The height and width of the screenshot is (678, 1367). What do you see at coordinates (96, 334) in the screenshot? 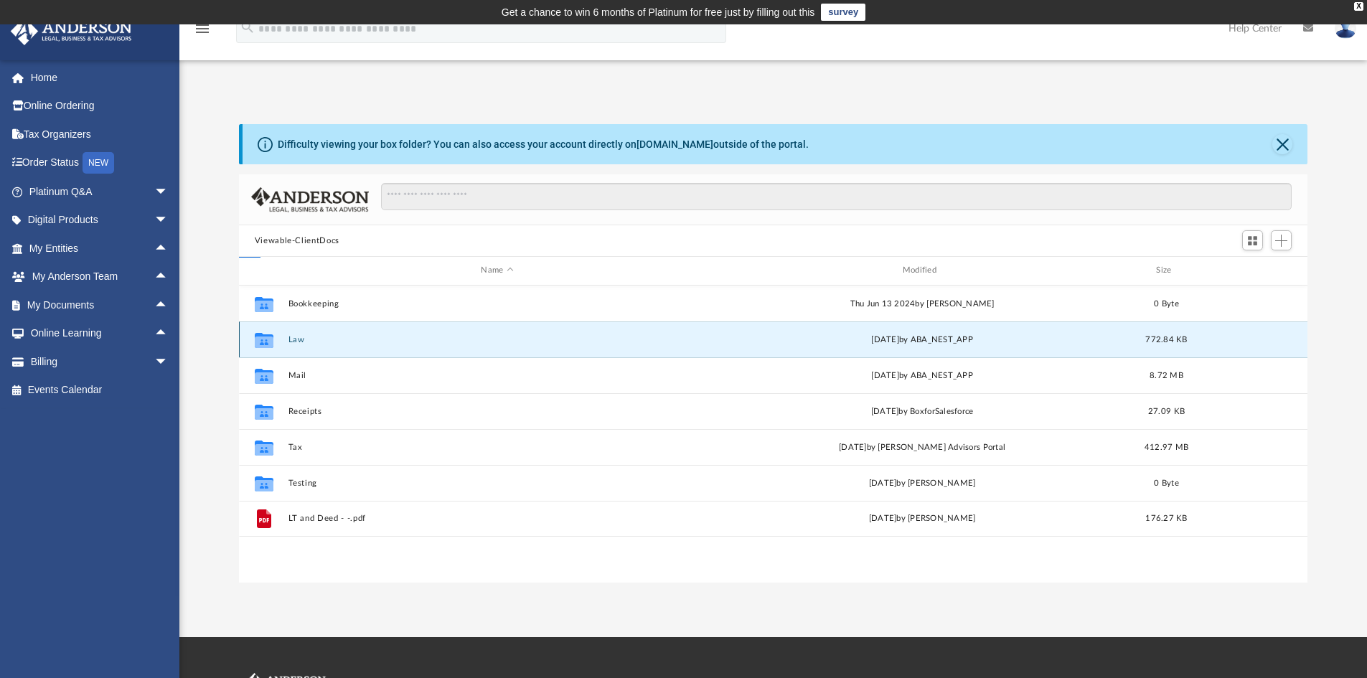
I see `a: Online Learningarrow_drop_up` at bounding box center [96, 334].